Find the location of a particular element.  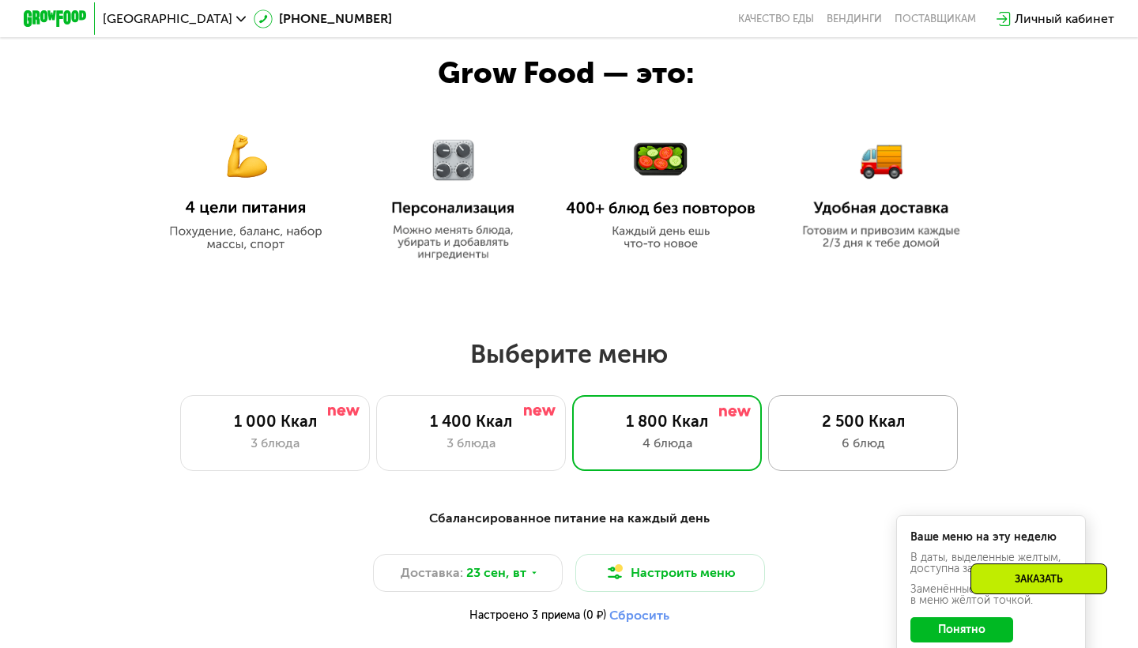

span: 23 сен, вт is located at coordinates (496, 573).